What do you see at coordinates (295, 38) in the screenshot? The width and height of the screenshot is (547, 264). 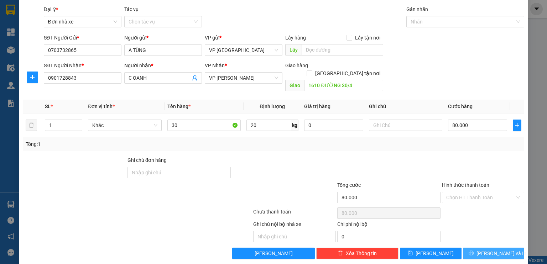 I see `span: Lấy hàng` at bounding box center [295, 38].